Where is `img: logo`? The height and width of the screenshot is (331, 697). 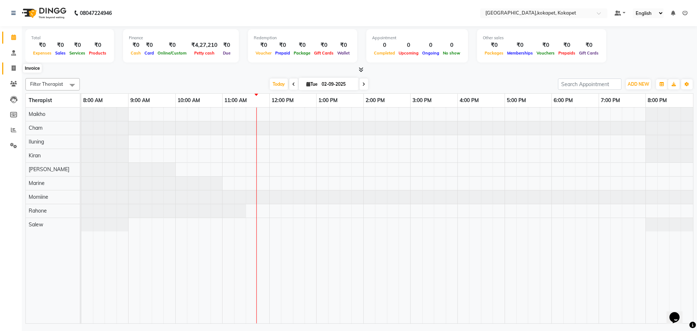
img: logo is located at coordinates (43, 13).